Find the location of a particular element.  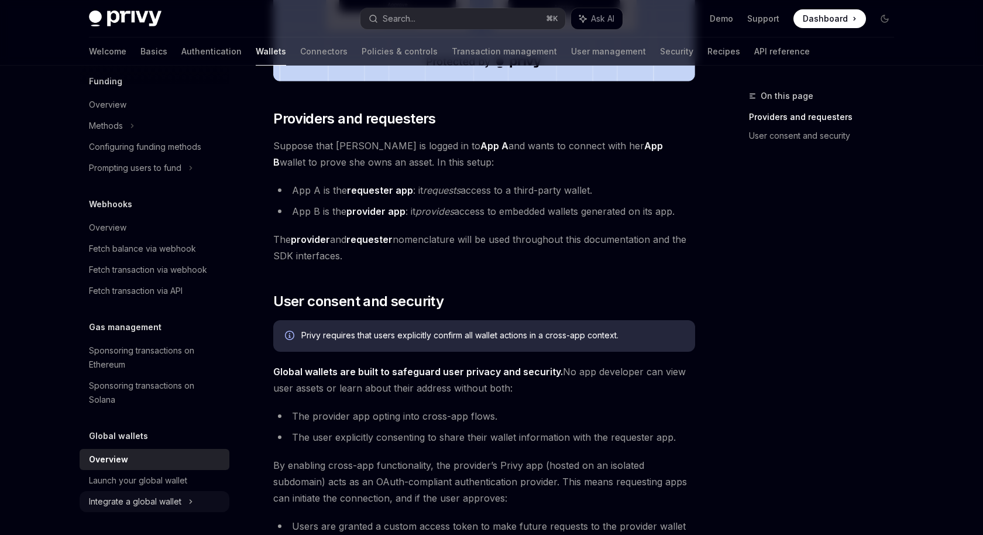

div: Fetch balance via webhook is located at coordinates (142, 249).